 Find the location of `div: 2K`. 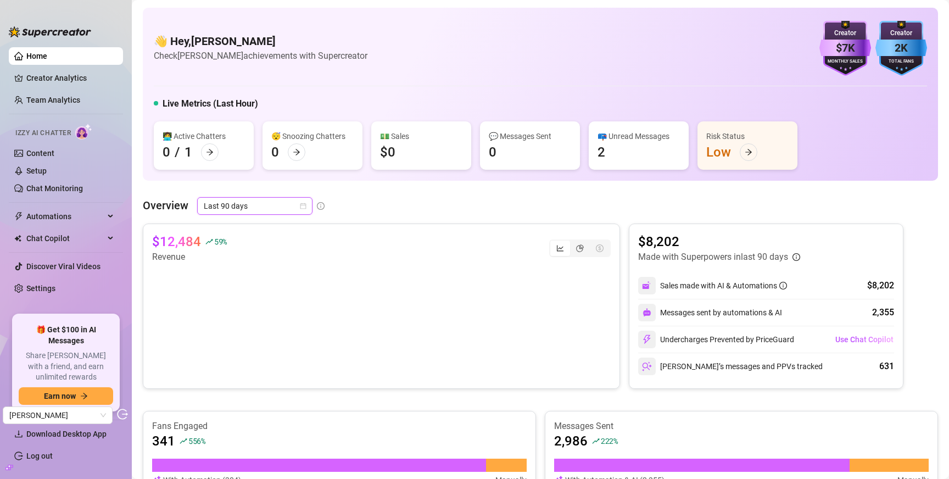

div: 2K is located at coordinates (901, 48).